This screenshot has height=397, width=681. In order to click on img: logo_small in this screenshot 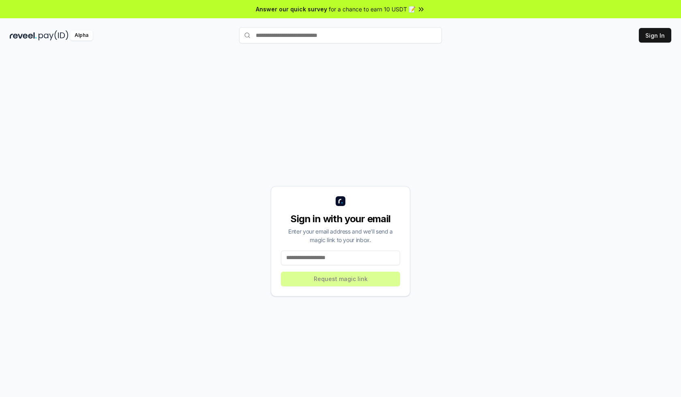, I will do `click(341, 201)`.